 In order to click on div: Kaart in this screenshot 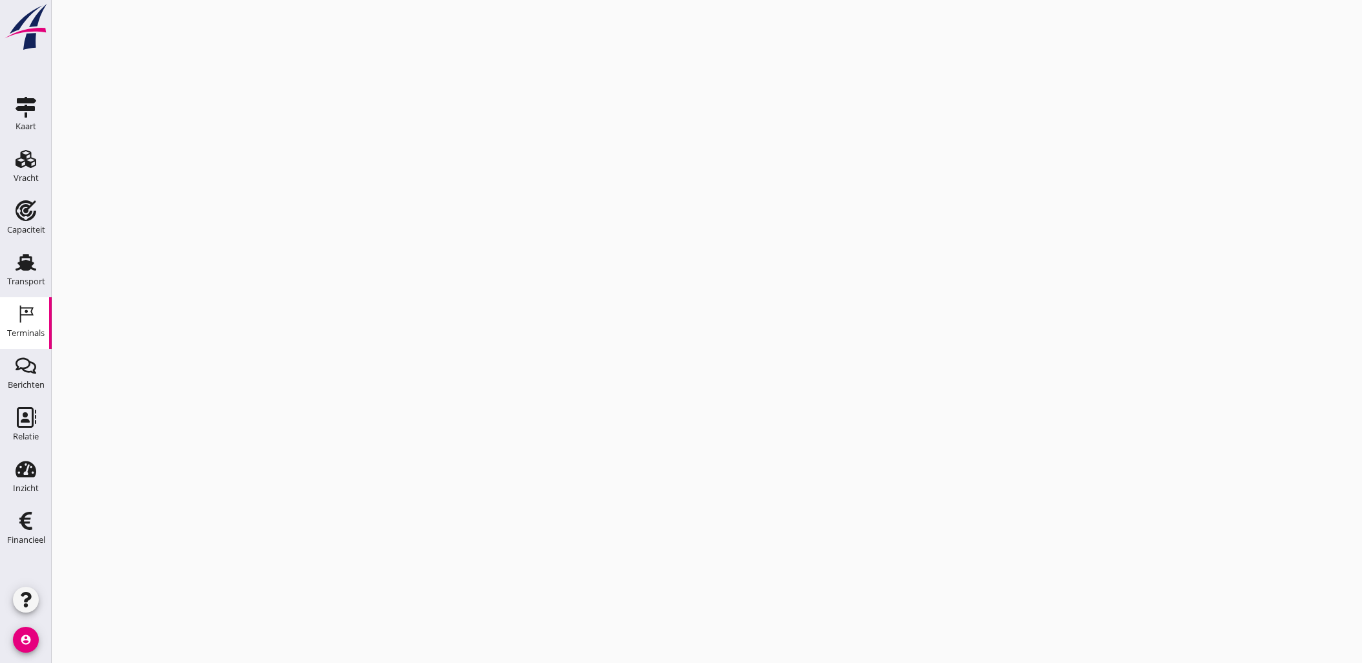, I will do `click(26, 126)`.